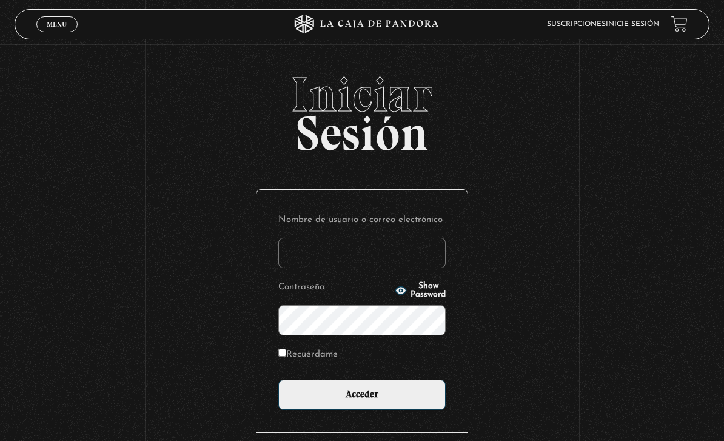 The height and width of the screenshot is (441, 724). I want to click on span: Iniciar, so click(362, 95).